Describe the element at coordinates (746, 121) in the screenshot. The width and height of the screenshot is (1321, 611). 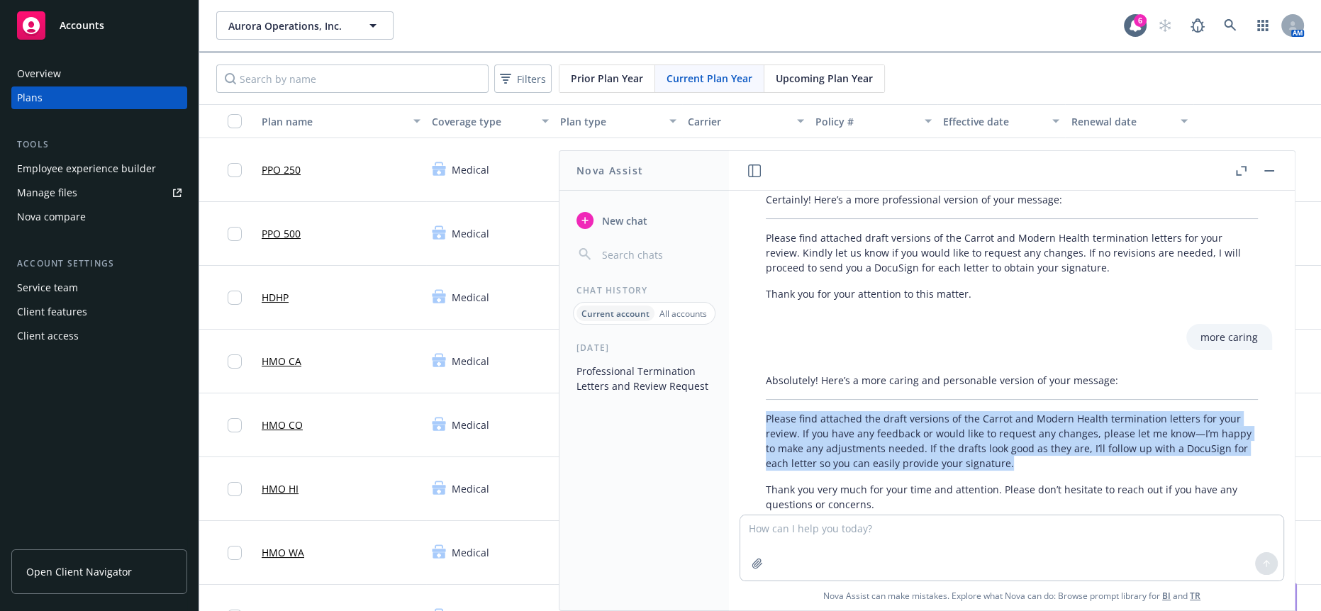
I see `button: Carrier` at that location.